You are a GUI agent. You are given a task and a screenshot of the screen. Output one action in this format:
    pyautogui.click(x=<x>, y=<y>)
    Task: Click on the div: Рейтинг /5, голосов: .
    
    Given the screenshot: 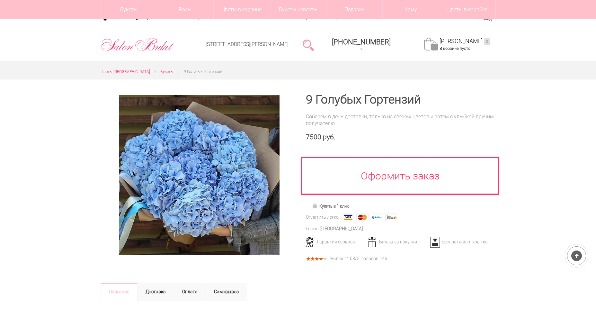 What is the action you would take?
    pyautogui.click(x=358, y=258)
    